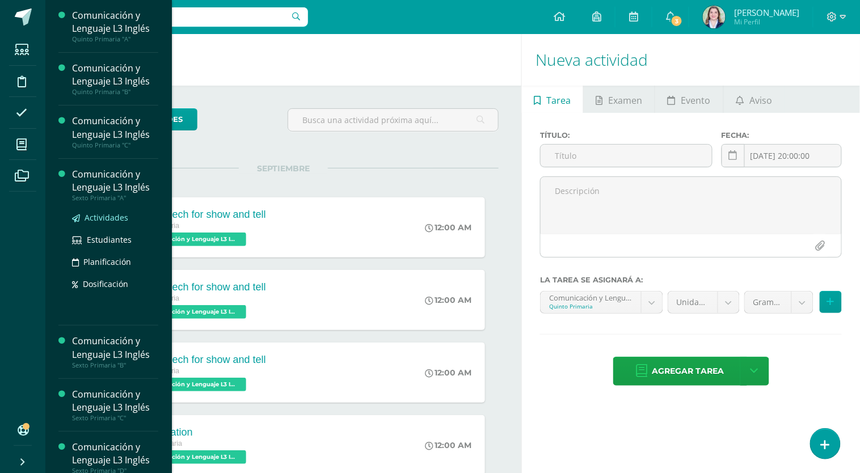  What do you see at coordinates (393, 120) in the screenshot?
I see `input: Busca una actividad próxima aquí...` at bounding box center [393, 120].